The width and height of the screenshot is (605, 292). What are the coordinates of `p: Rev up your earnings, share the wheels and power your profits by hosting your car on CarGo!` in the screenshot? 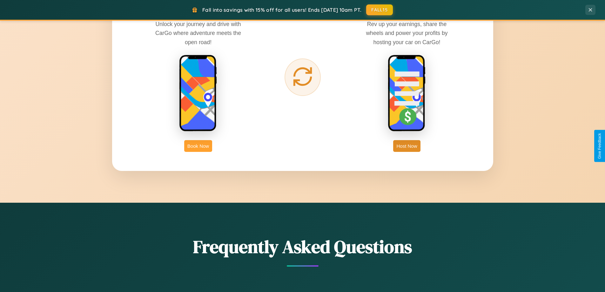 It's located at (407, 33).